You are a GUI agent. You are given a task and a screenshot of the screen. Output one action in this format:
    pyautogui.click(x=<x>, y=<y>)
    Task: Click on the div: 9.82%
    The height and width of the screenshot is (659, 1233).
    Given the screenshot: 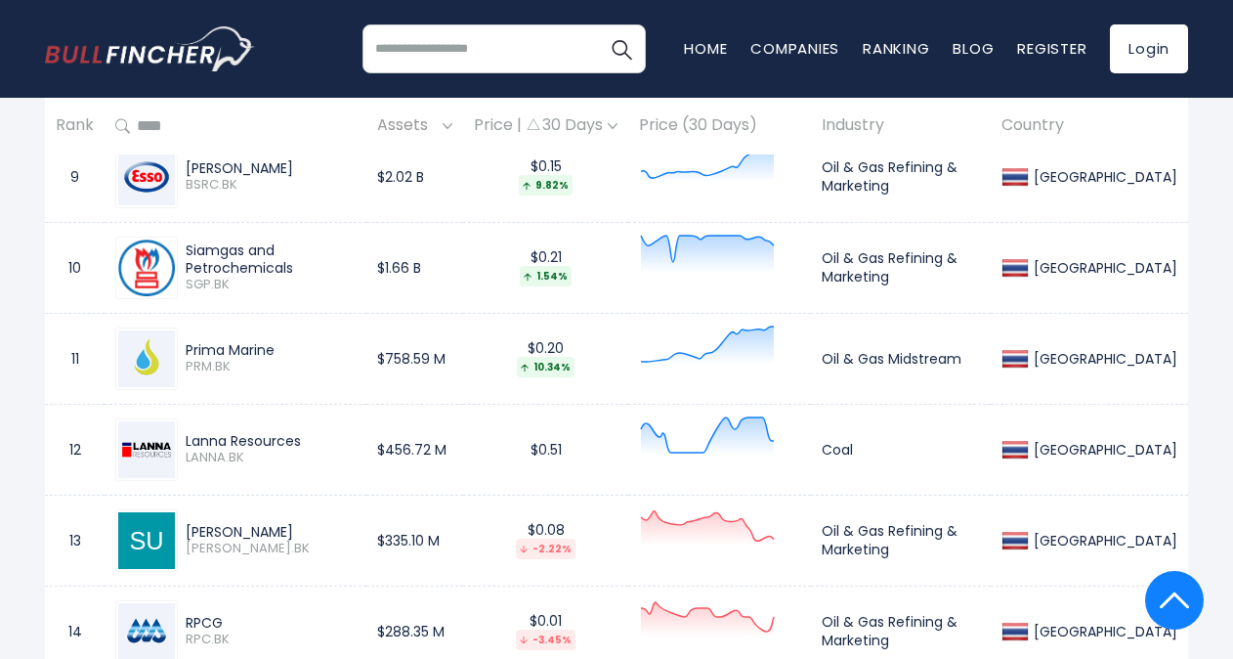 What is the action you would take?
    pyautogui.click(x=545, y=185)
    